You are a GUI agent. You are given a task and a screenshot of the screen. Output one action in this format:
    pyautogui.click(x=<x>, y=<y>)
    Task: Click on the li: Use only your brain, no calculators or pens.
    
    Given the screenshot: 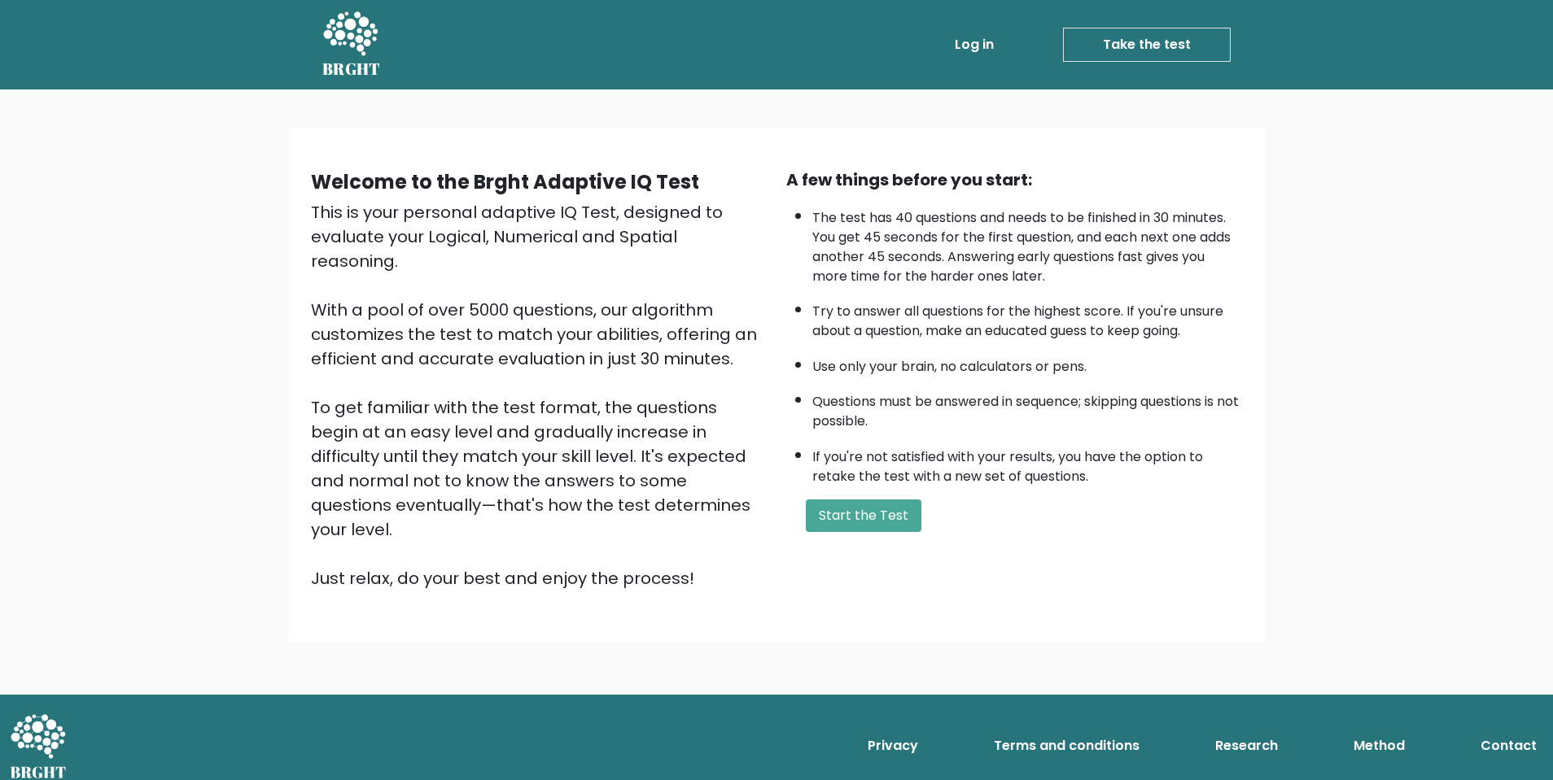 What is the action you would take?
    pyautogui.click(x=1027, y=363)
    